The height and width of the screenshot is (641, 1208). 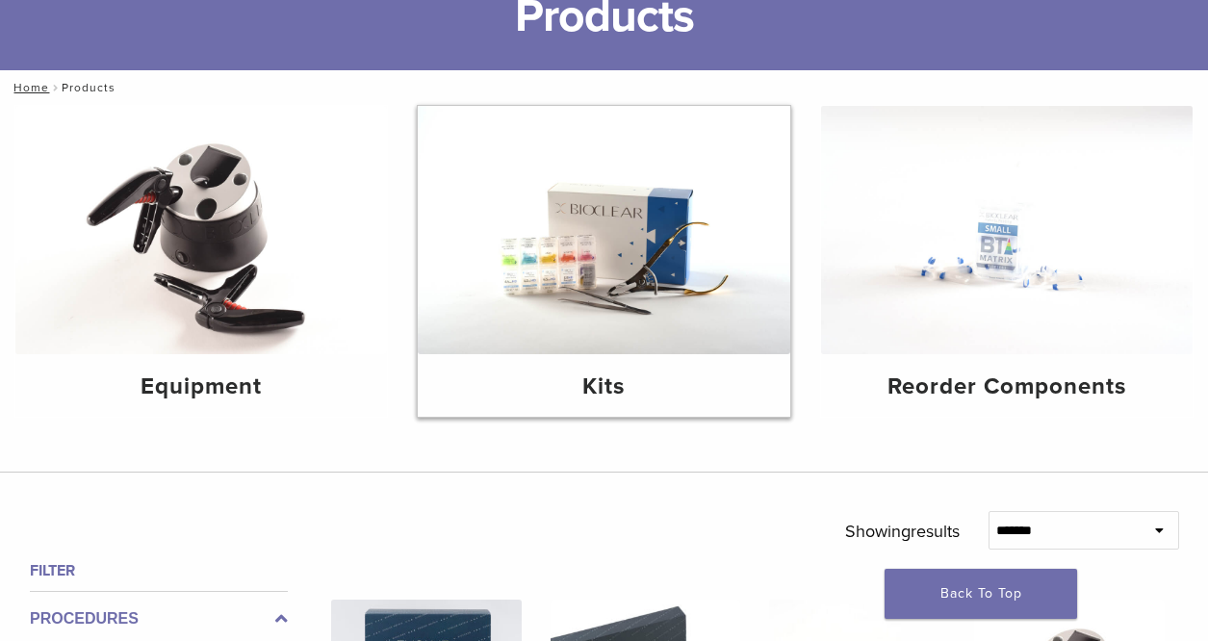 I want to click on h4: Reorder Components, so click(x=1007, y=387).